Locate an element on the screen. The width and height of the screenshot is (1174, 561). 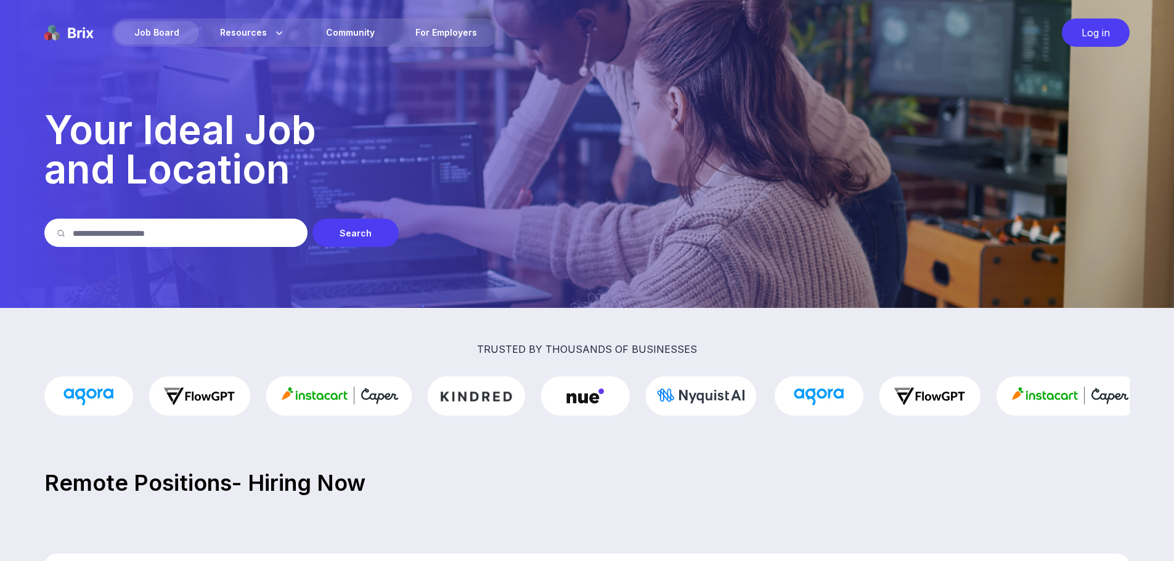
p: Your Ideal Job and Location is located at coordinates (587, 150).